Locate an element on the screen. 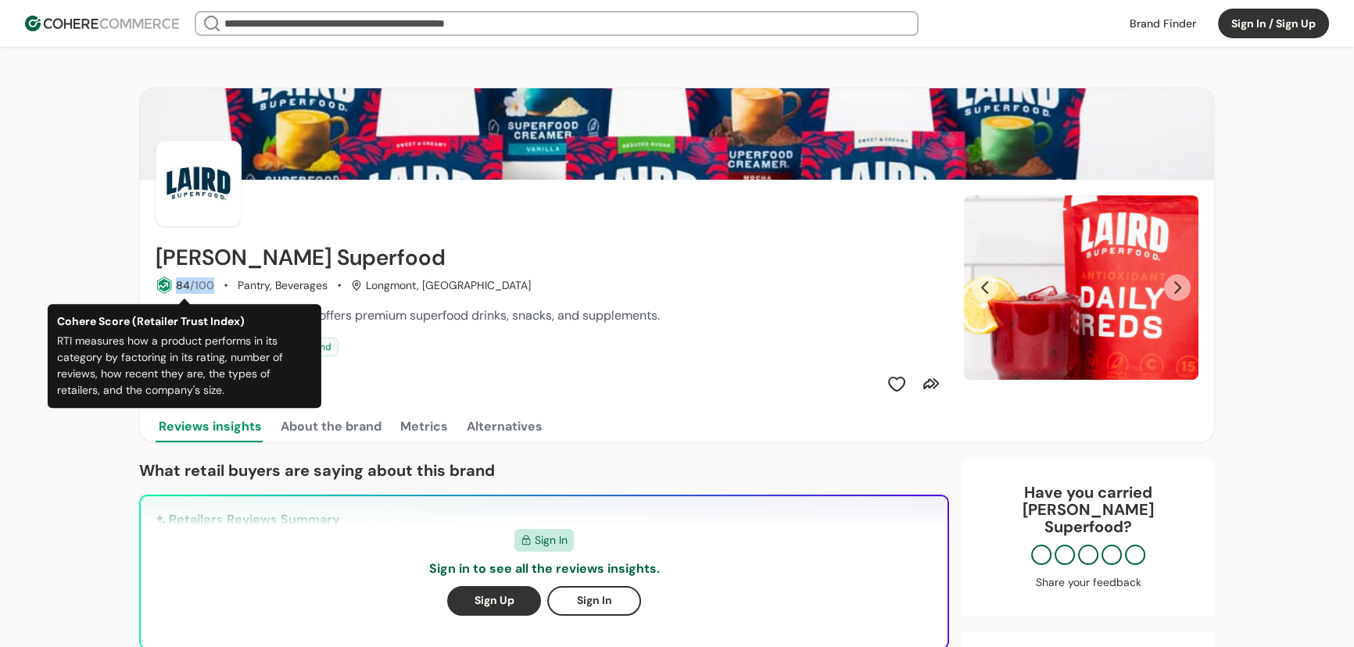 The height and width of the screenshot is (647, 1354). span: /100 is located at coordinates (202, 285).